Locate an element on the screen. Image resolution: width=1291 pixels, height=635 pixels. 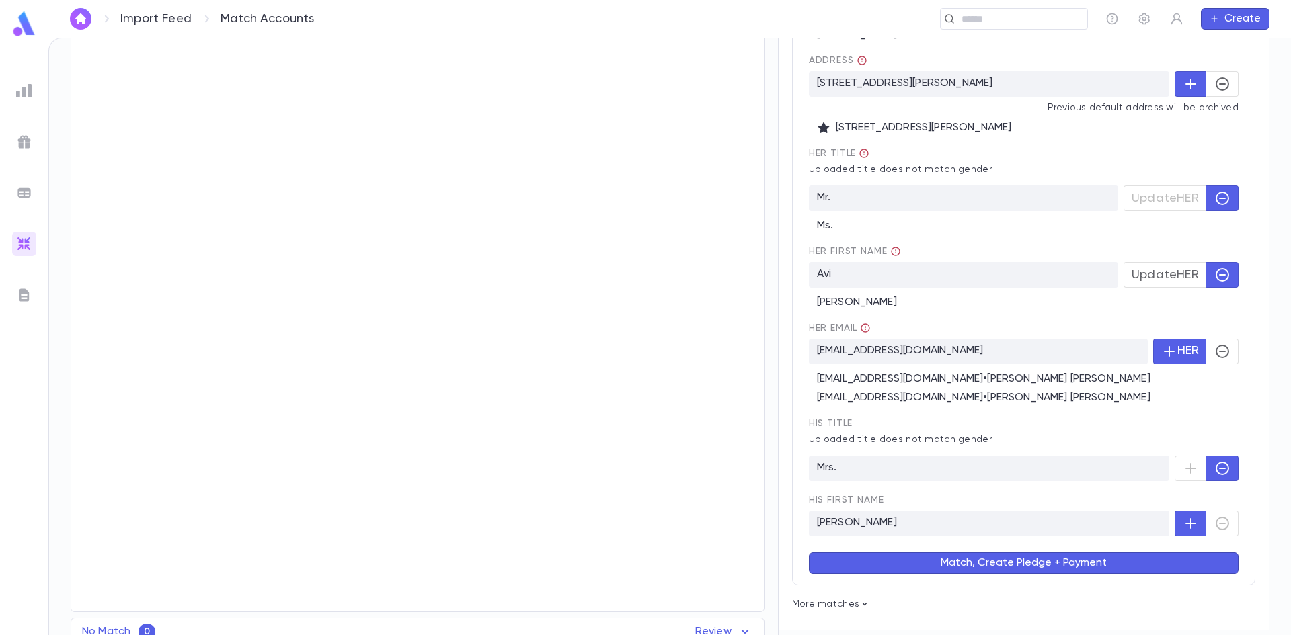
span: His first Name is located at coordinates (1023, 500).